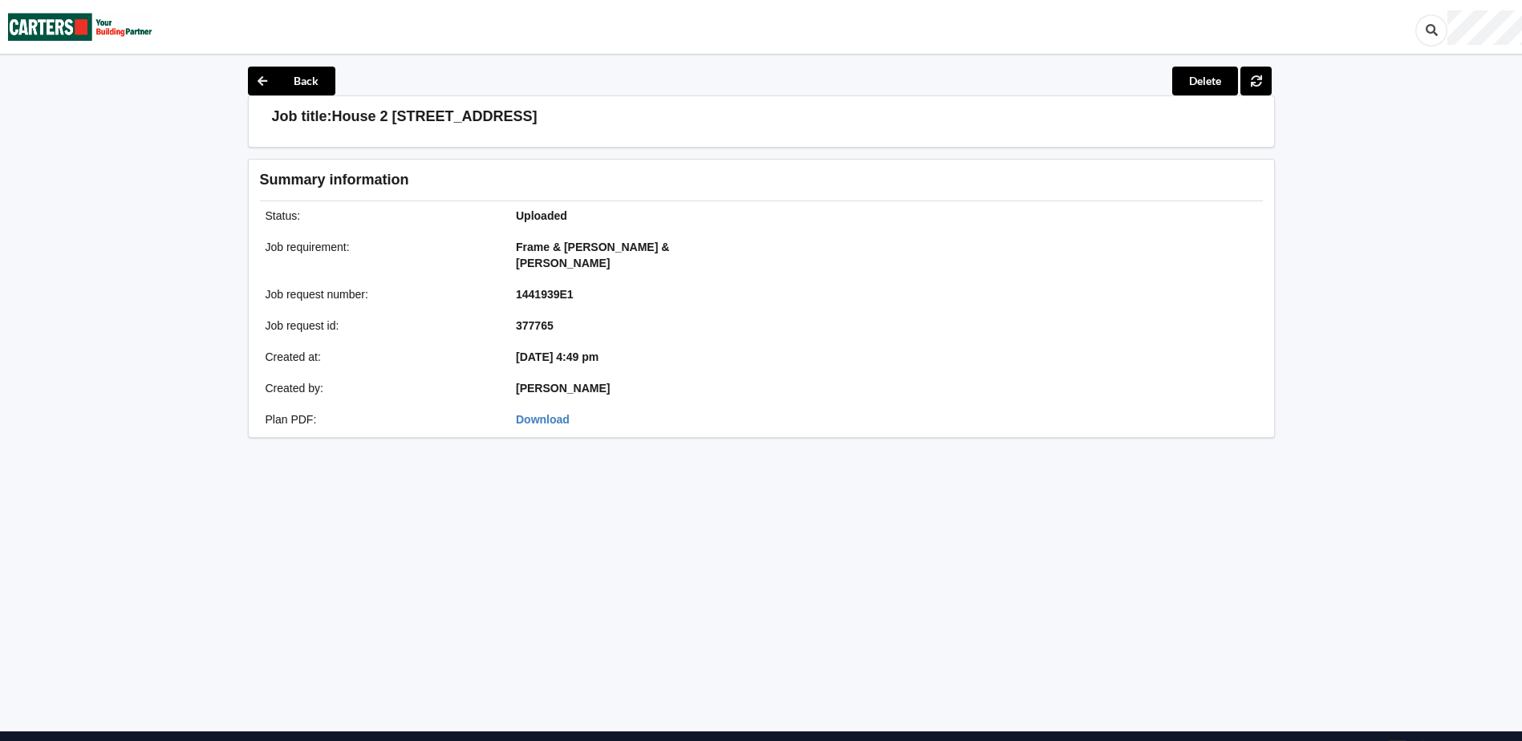 Image resolution: width=1522 pixels, height=741 pixels. I want to click on b: Uploaded, so click(542, 216).